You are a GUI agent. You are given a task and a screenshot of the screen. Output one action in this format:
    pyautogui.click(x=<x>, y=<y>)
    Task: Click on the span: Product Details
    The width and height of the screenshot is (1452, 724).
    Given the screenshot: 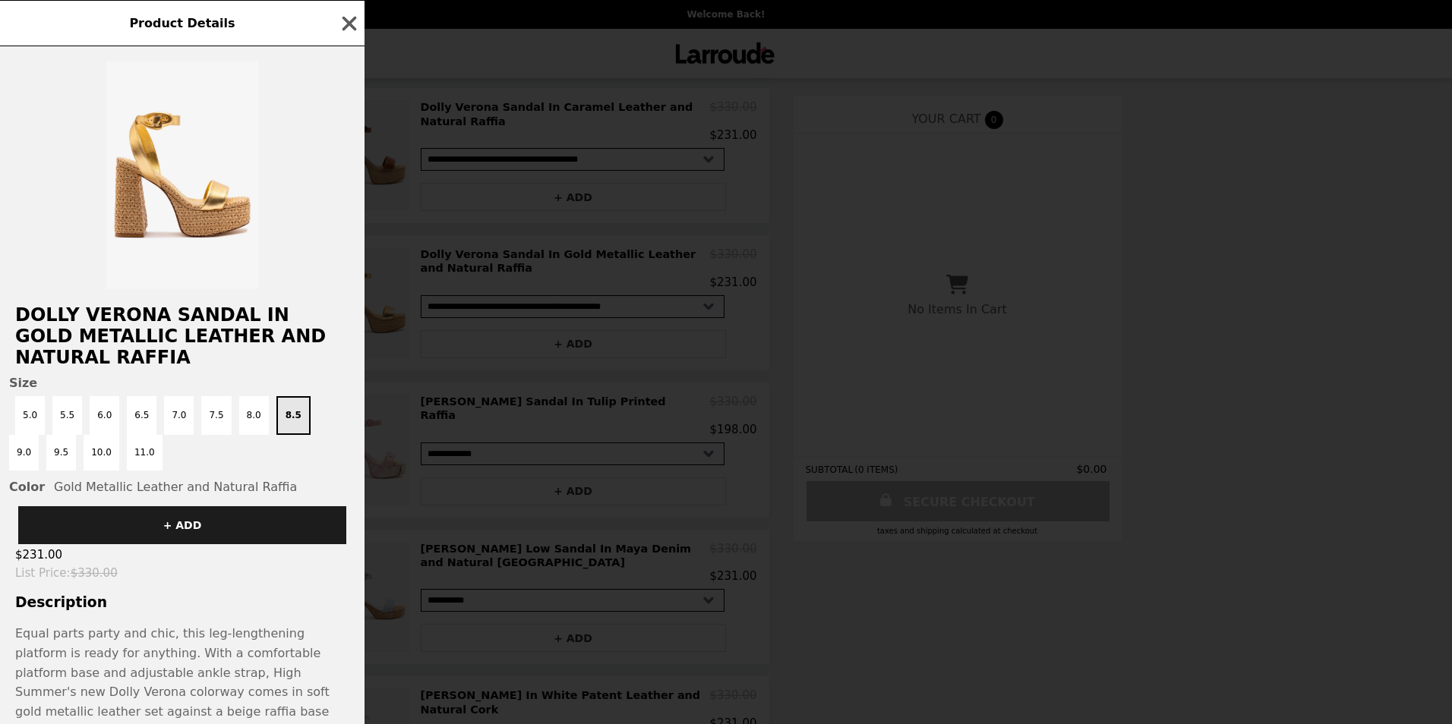 What is the action you would take?
    pyautogui.click(x=182, y=23)
    